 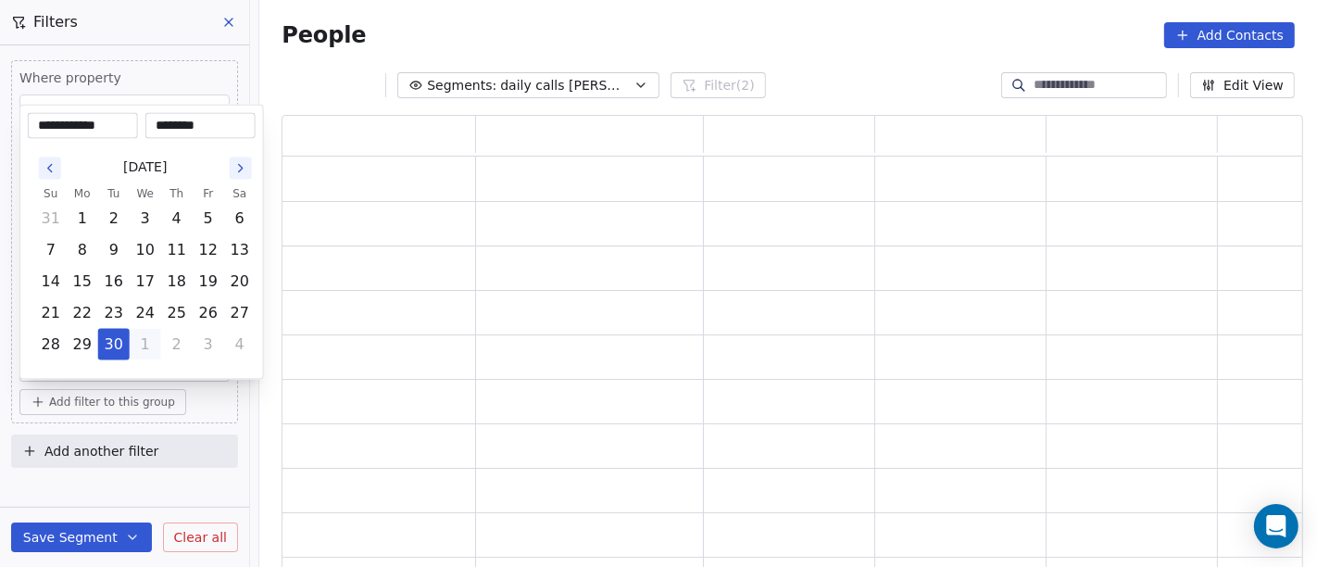 I want to click on button: Thursday, October 2nd, 2025, so click(x=177, y=345).